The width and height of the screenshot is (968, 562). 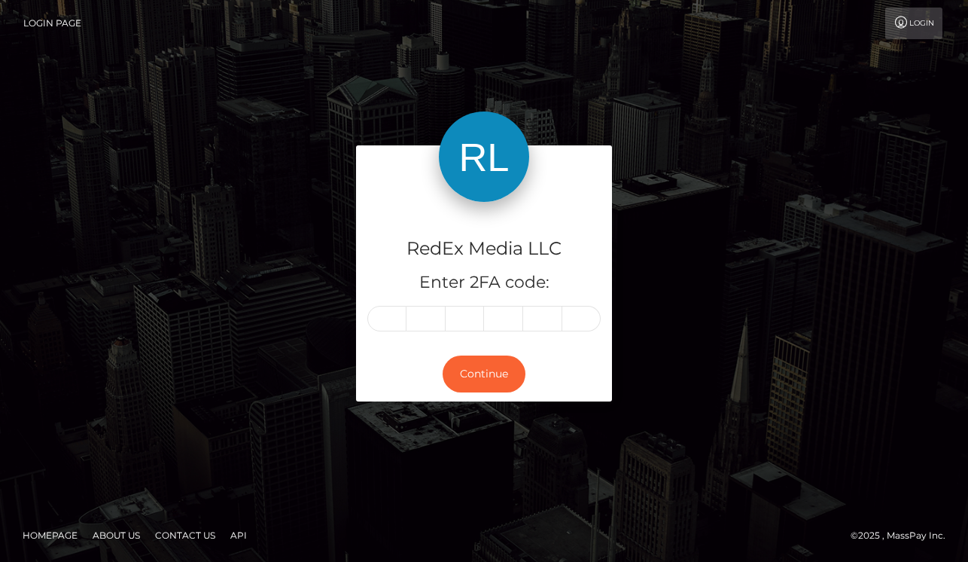 What do you see at coordinates (484, 157) in the screenshot?
I see `img: RedEx Media LLC` at bounding box center [484, 157].